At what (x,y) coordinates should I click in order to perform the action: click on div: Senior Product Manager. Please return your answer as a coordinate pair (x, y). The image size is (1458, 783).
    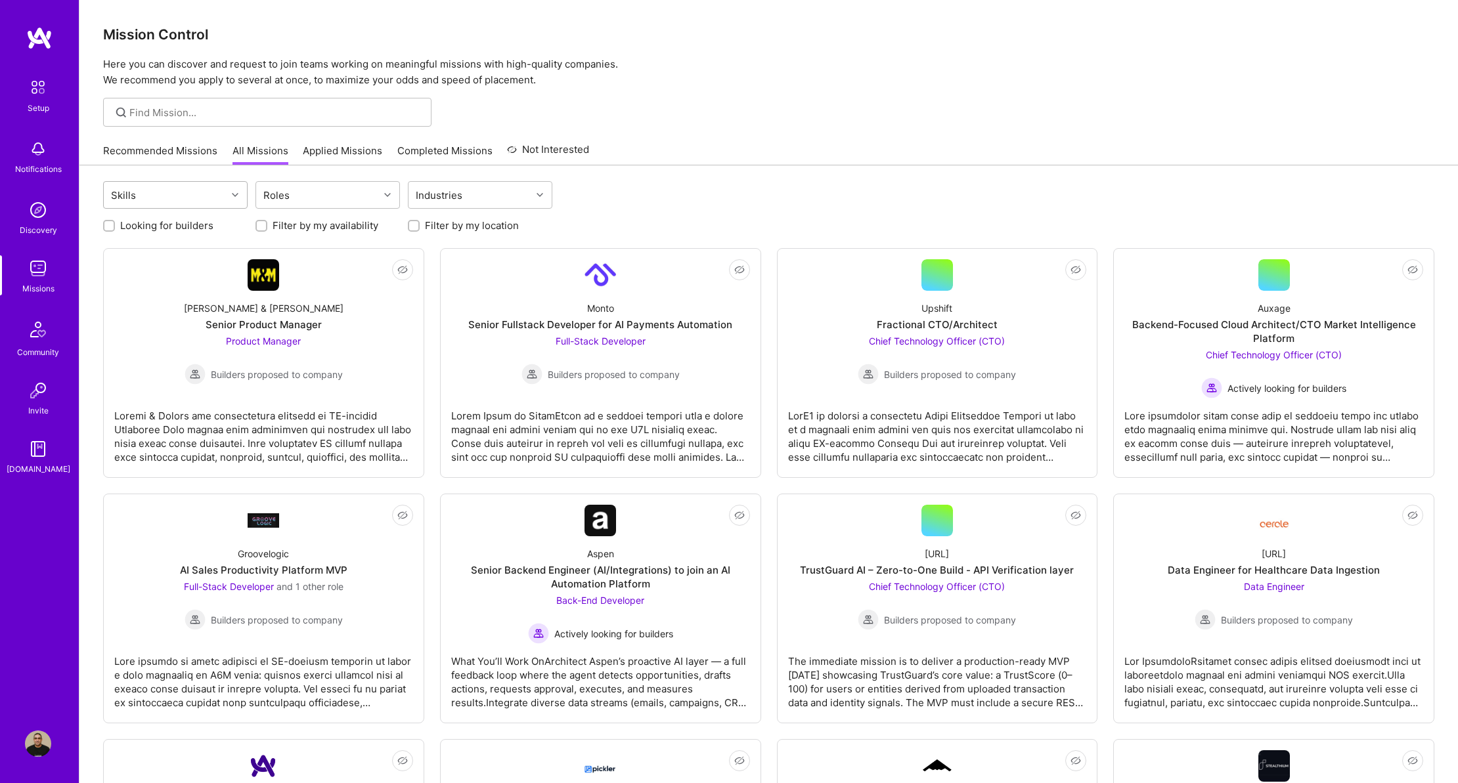
    Looking at the image, I should click on (263, 324).